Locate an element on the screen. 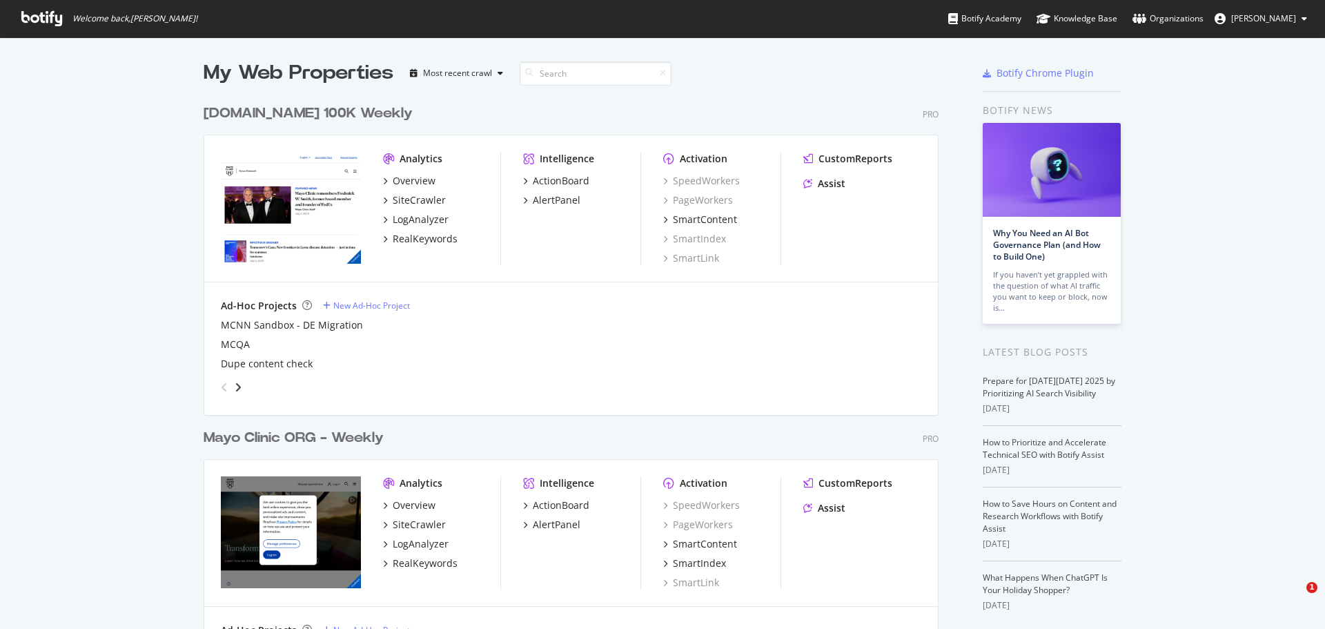 The height and width of the screenshot is (629, 1325). button: Most recent crawl is located at coordinates (456, 73).